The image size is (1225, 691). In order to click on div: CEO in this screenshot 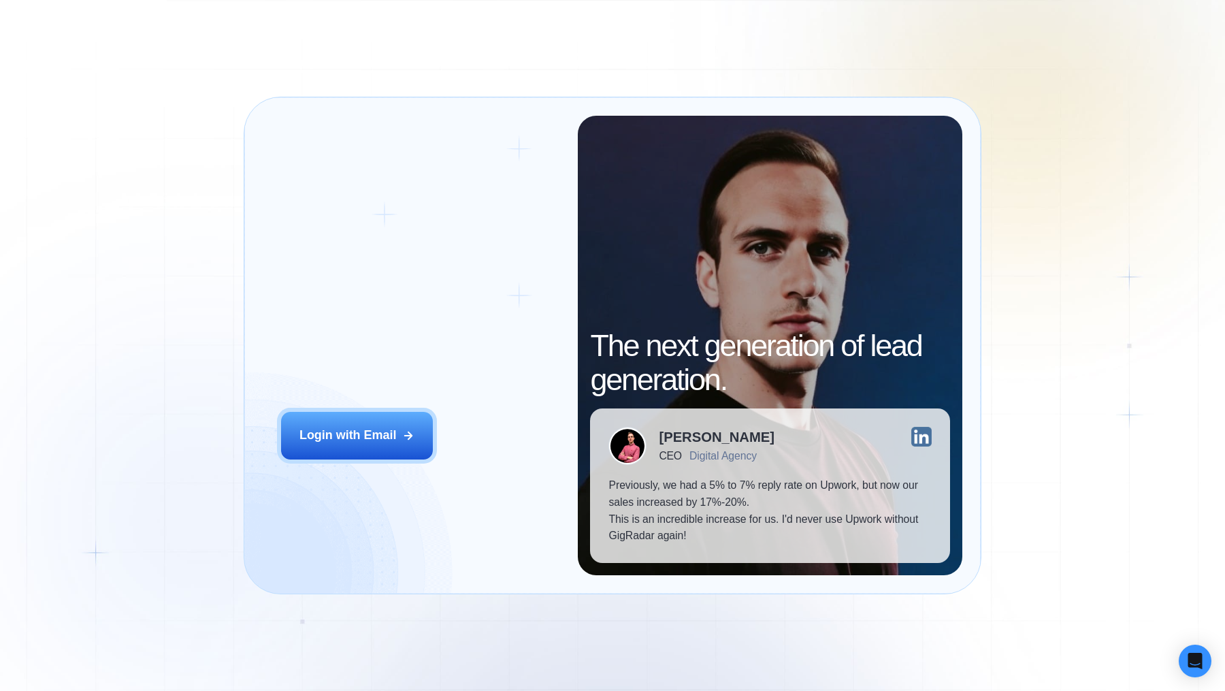, I will do `click(670, 456)`.